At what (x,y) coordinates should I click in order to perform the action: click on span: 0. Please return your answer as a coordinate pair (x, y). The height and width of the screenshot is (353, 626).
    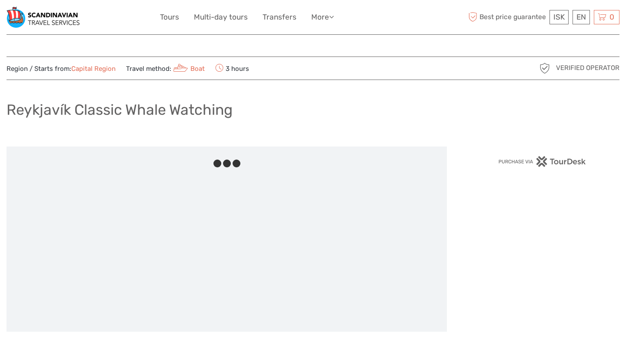
    Looking at the image, I should click on (612, 17).